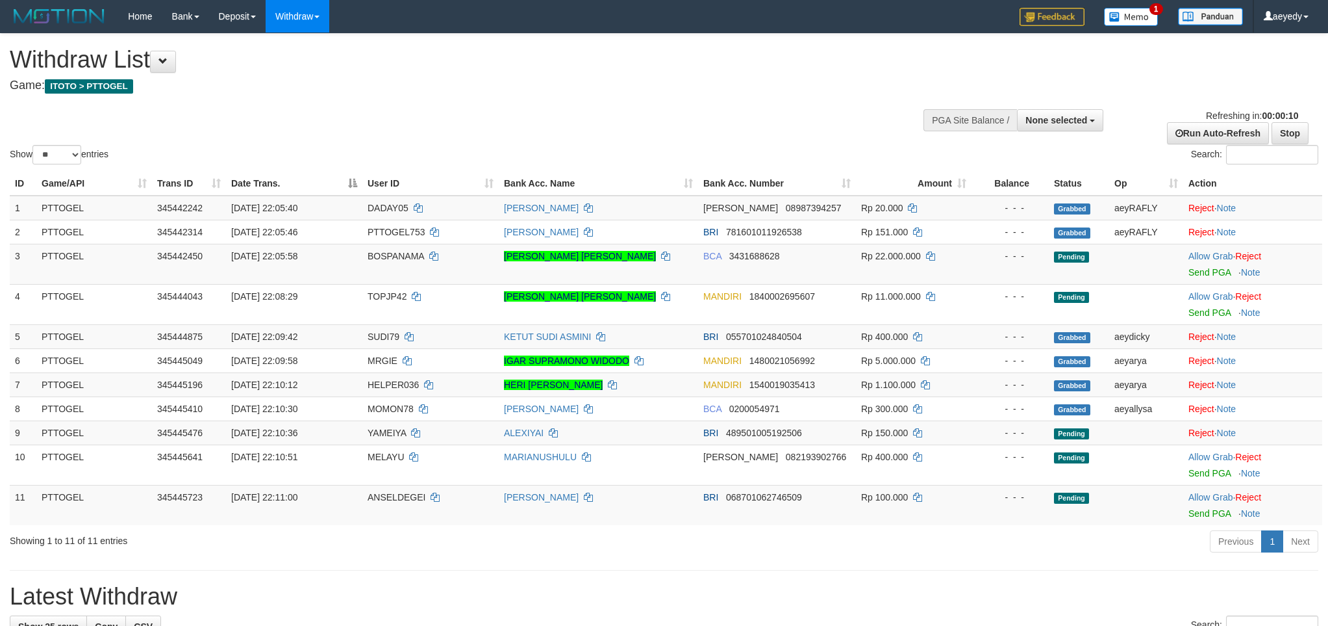 Image resolution: width=1328 pixels, height=626 pixels. Describe the element at coordinates (180, 336) in the screenshot. I see `span: 345444875` at that location.